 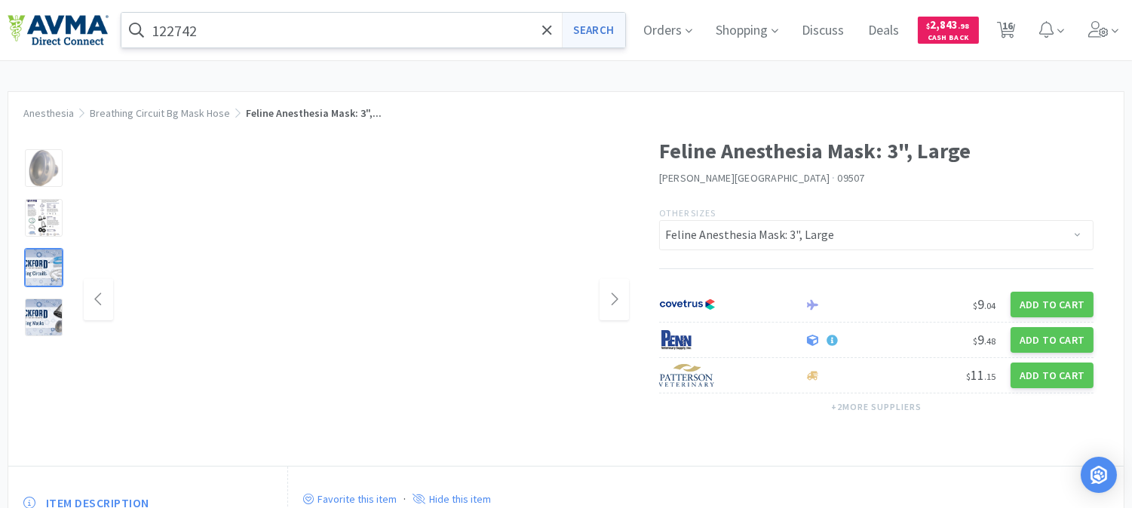 I want to click on a: Anesthesia, so click(x=48, y=113).